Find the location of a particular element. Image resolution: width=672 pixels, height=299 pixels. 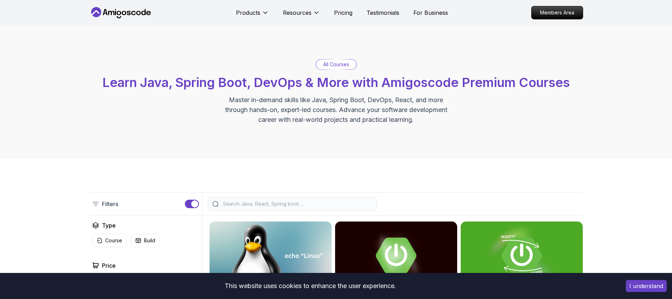

button: Course is located at coordinates (109, 241).